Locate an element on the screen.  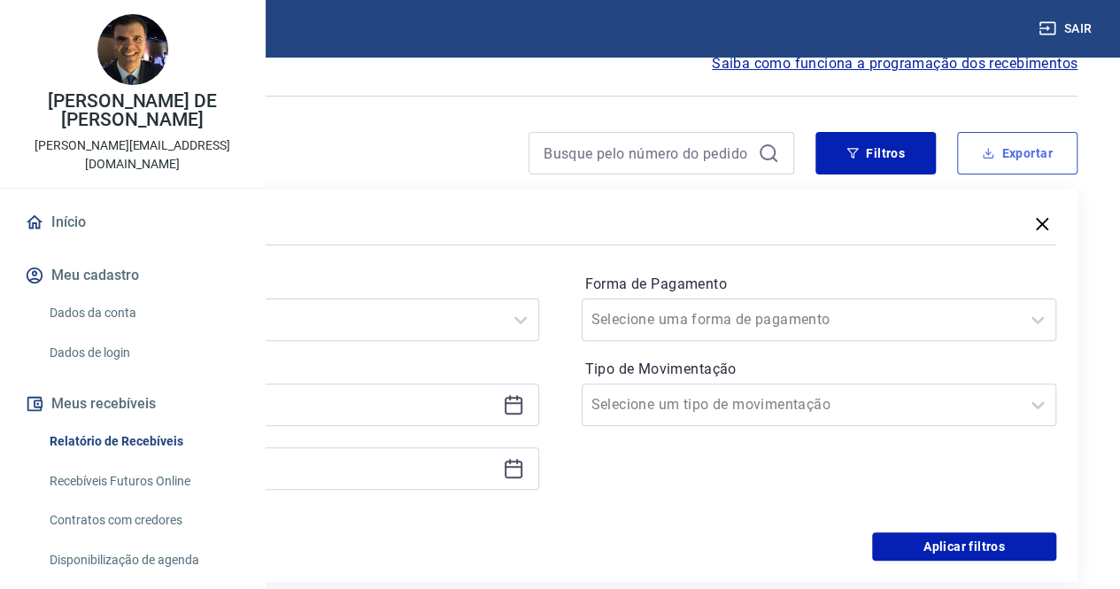
input: Data inicial is located at coordinates (287, 405).